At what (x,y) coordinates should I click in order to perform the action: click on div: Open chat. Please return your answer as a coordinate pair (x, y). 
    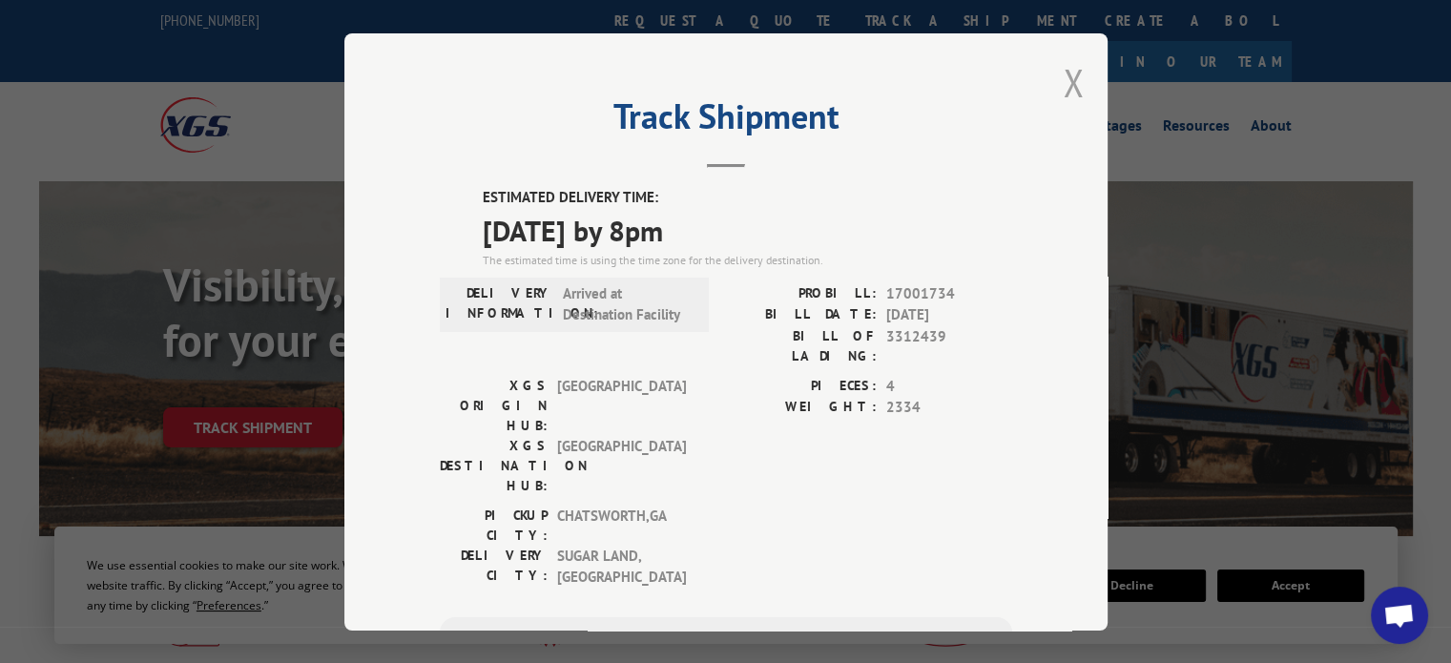
    Looking at the image, I should click on (1400, 615).